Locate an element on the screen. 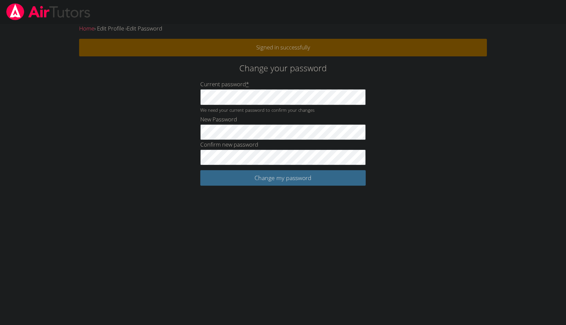  small: We need your current password to confirm your changes is located at coordinates (257, 110).